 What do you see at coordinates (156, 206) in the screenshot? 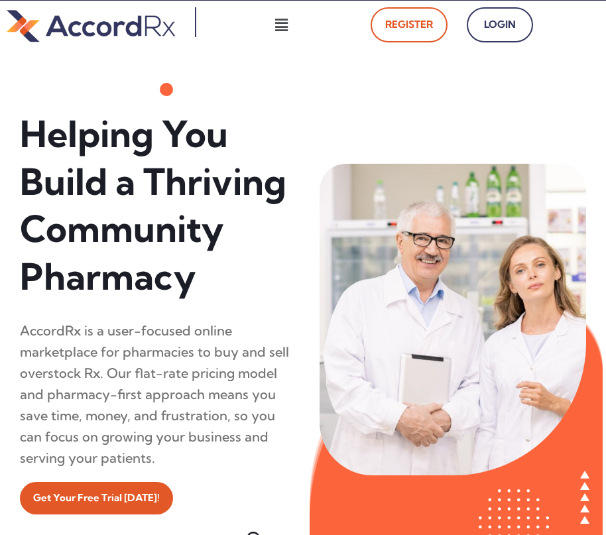
I see `h1: Helping You Build a Thriving Community Pharmacy` at bounding box center [156, 206].